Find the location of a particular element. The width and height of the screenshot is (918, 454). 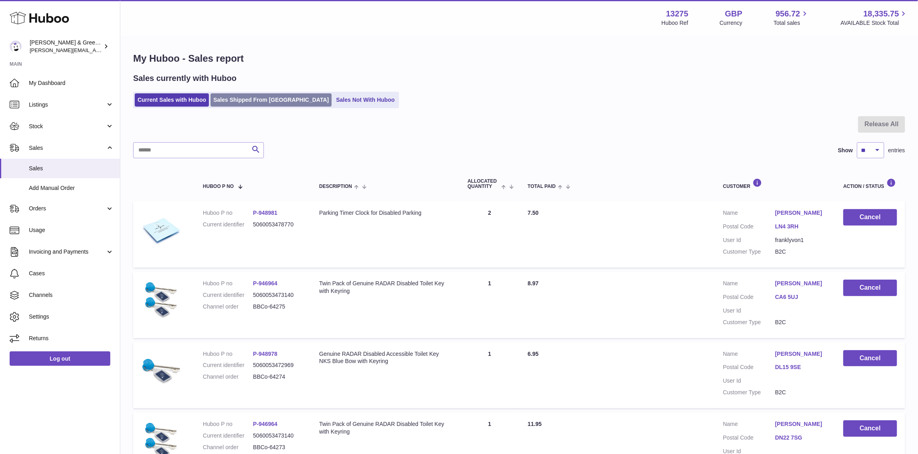

strong: 13275 is located at coordinates (677, 14).